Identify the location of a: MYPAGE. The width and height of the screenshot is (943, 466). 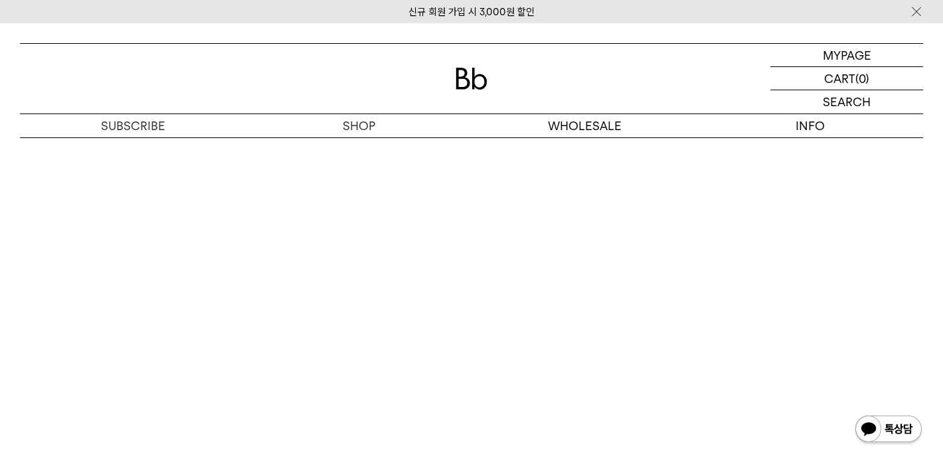
(847, 55).